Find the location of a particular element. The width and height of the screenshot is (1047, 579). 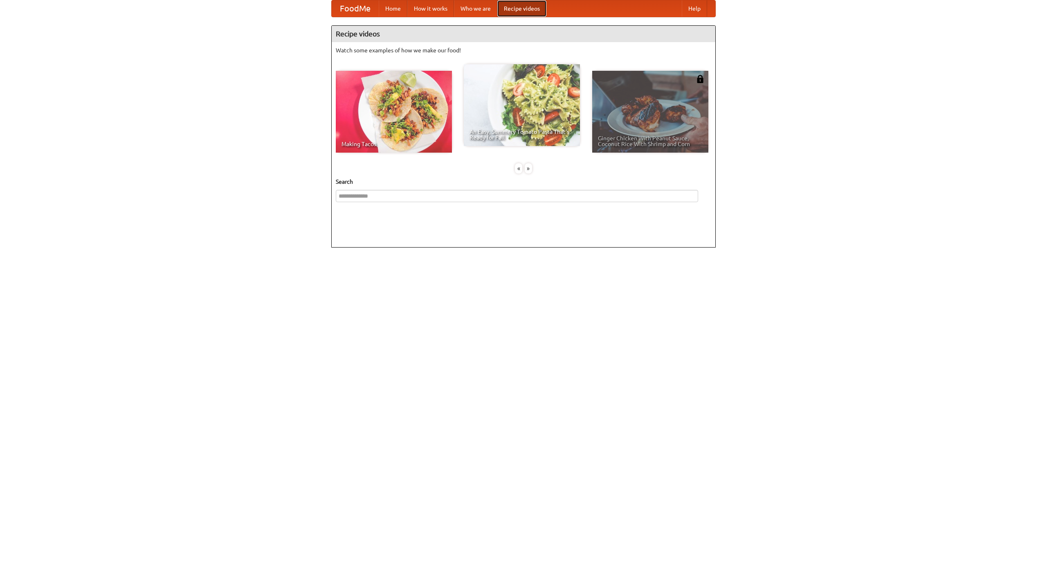

a: Making Tacos is located at coordinates (394, 112).